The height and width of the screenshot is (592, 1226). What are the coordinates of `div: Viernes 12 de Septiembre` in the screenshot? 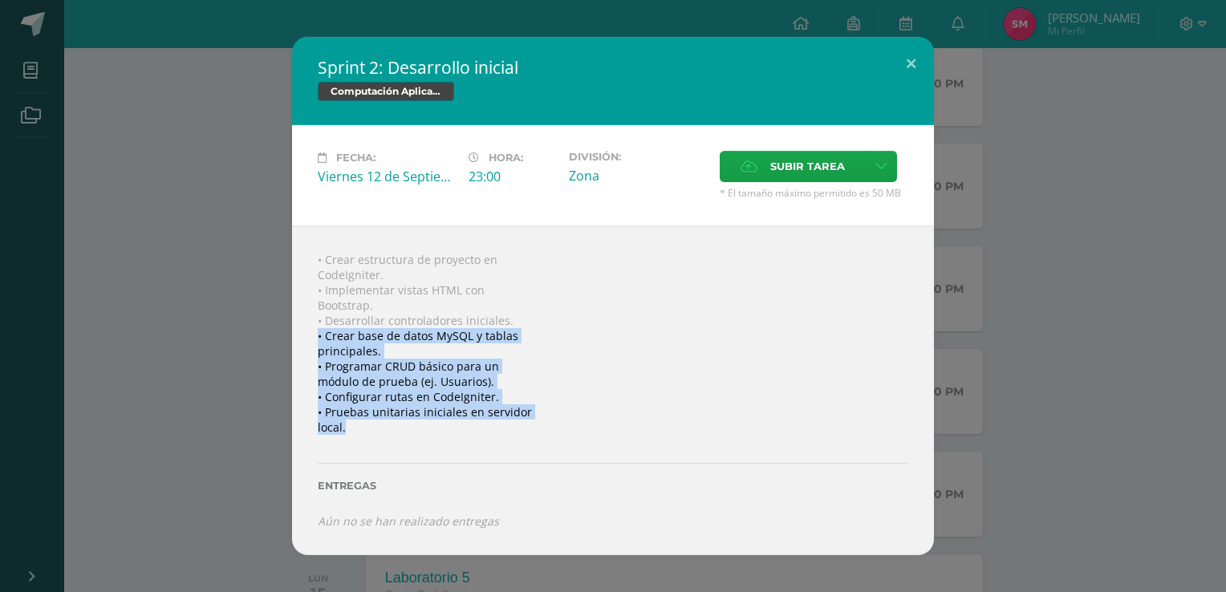 It's located at (387, 177).